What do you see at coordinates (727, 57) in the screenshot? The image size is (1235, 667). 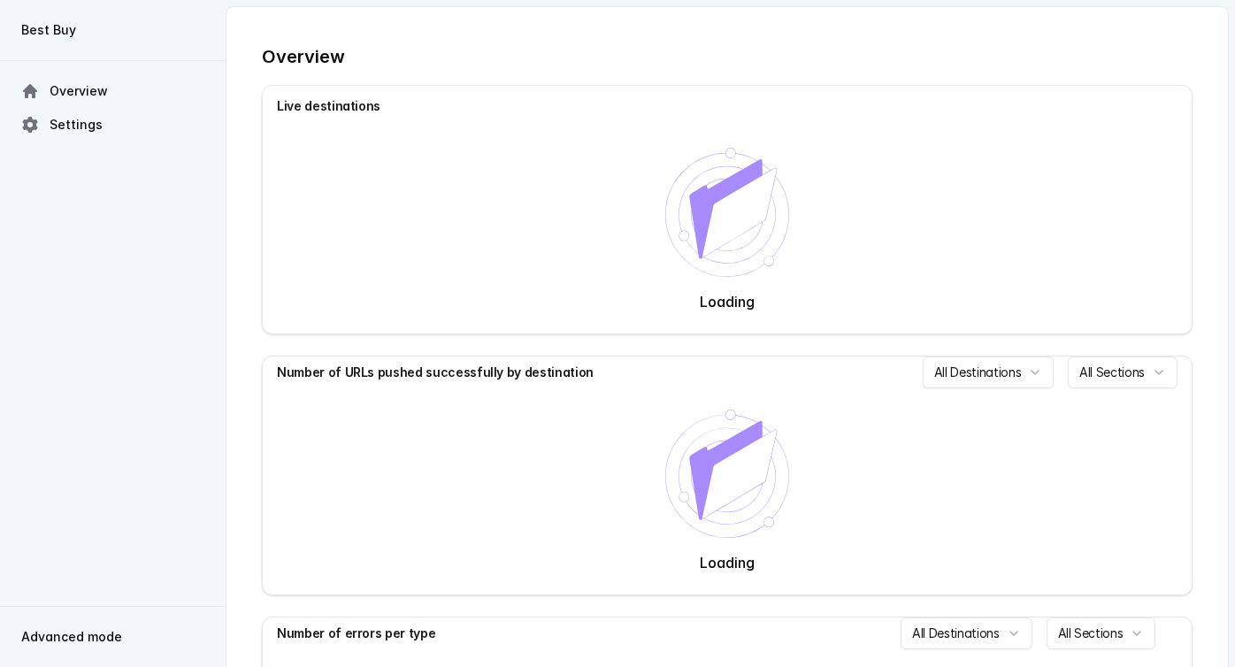 I see `h1: Overview` at bounding box center [727, 57].